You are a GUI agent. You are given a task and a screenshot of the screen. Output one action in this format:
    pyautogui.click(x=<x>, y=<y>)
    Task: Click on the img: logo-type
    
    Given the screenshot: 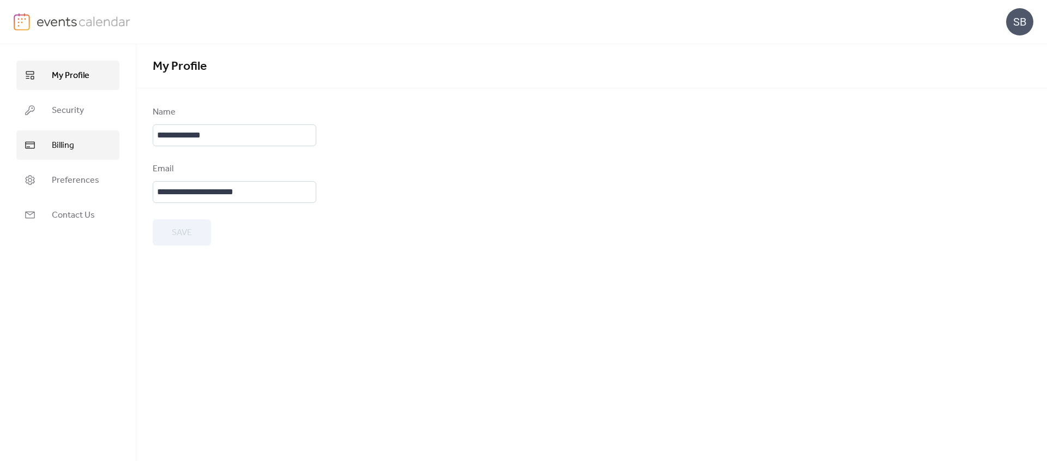 What is the action you would take?
    pyautogui.click(x=83, y=21)
    